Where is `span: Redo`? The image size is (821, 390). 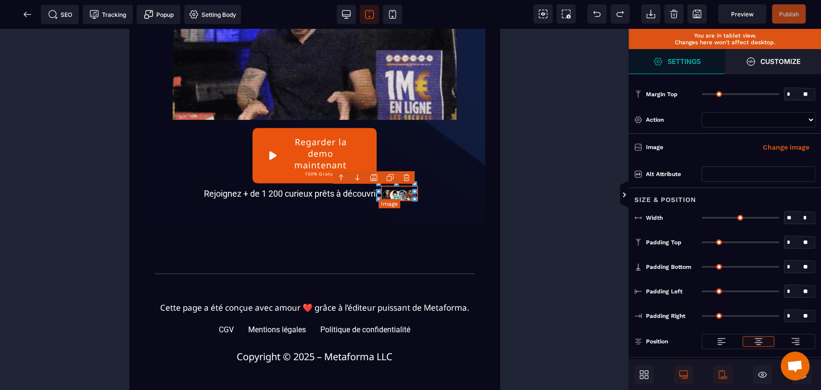
span: Redo is located at coordinates (620, 14).